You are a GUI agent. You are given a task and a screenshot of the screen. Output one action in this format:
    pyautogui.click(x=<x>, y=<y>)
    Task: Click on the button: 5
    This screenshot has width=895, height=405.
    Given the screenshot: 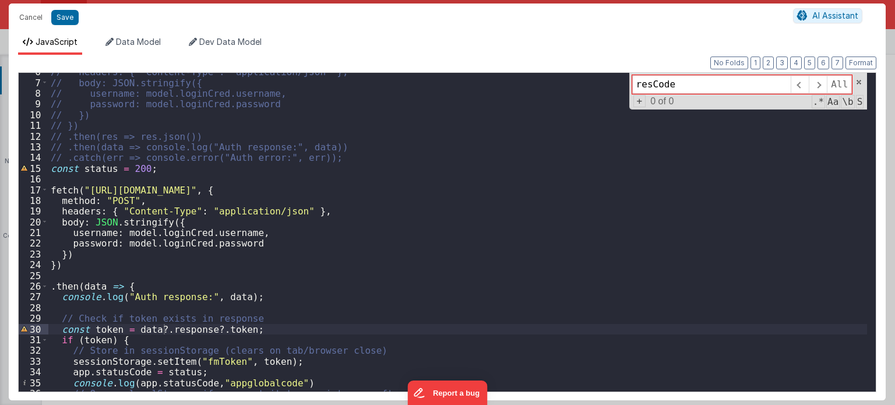 What is the action you would take?
    pyautogui.click(x=810, y=63)
    